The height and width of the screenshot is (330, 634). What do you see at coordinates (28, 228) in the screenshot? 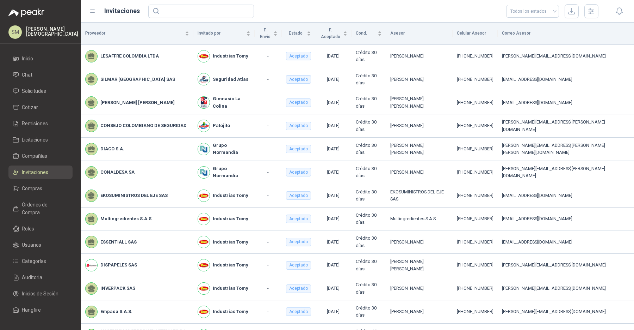
I see `span: Roles` at bounding box center [28, 228].